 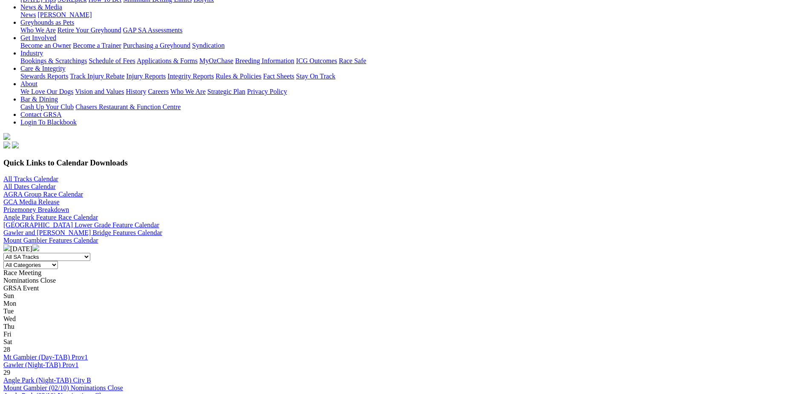 What do you see at coordinates (404, 288) in the screenshot?
I see `div: GRSA Event` at bounding box center [404, 288].